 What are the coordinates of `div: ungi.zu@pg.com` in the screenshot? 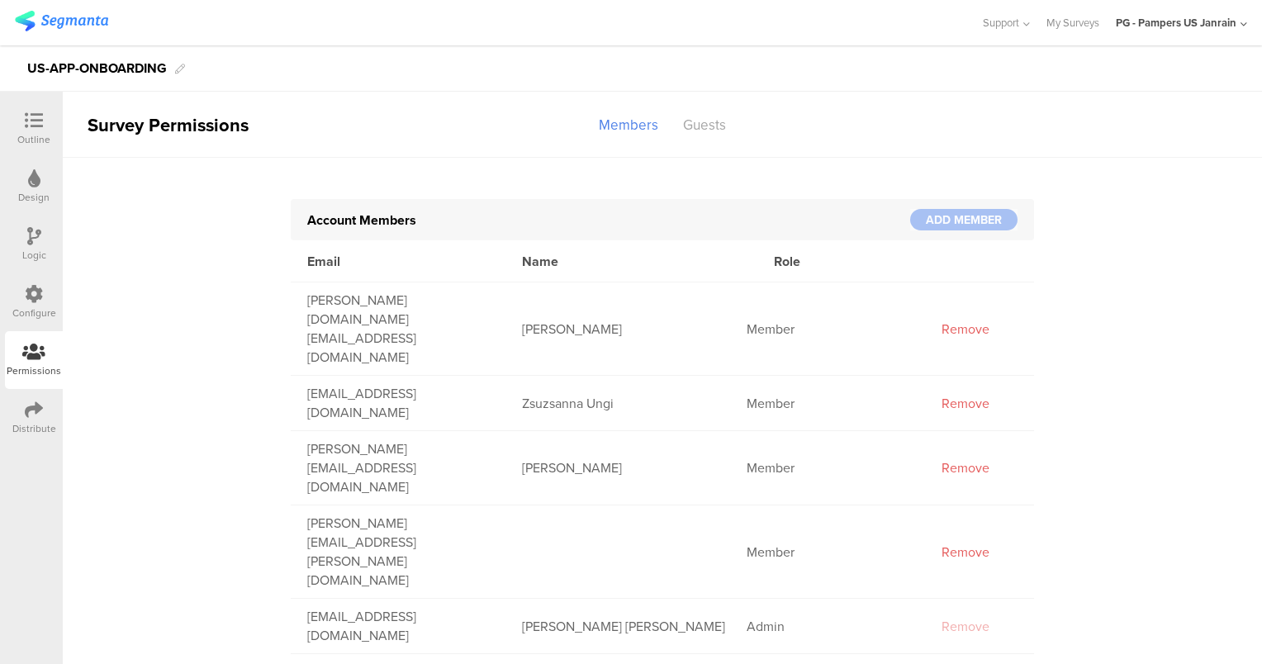 It's located at (398, 403).